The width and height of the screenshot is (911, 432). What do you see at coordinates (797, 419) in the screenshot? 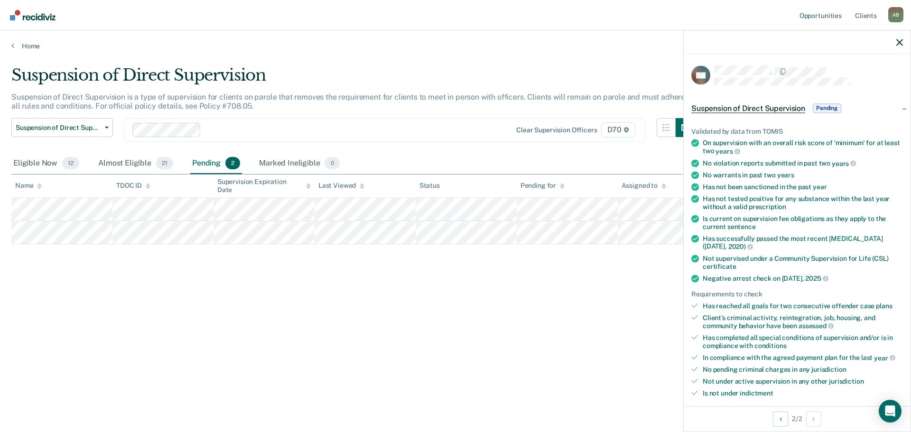
I see `div: 2 / 2` at bounding box center [797, 419].